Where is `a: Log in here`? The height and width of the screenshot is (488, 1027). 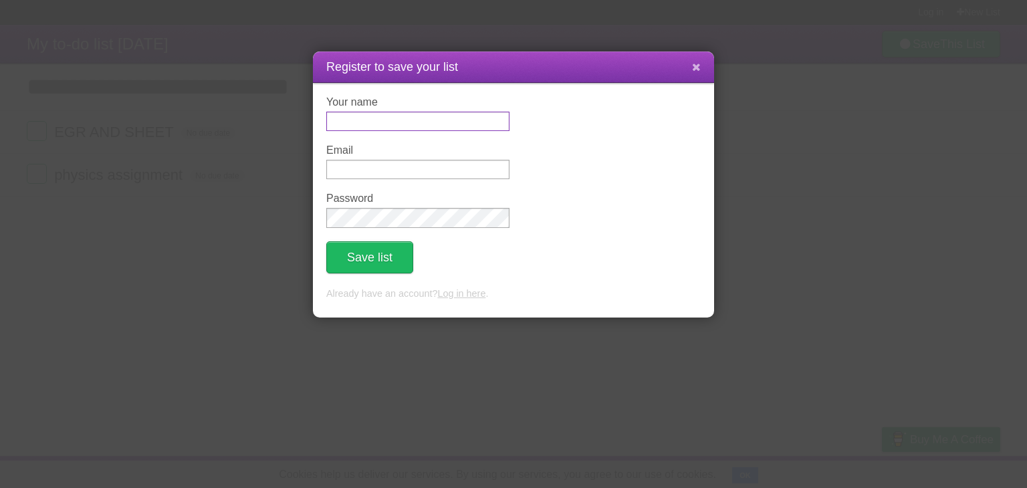 a: Log in here is located at coordinates (461, 293).